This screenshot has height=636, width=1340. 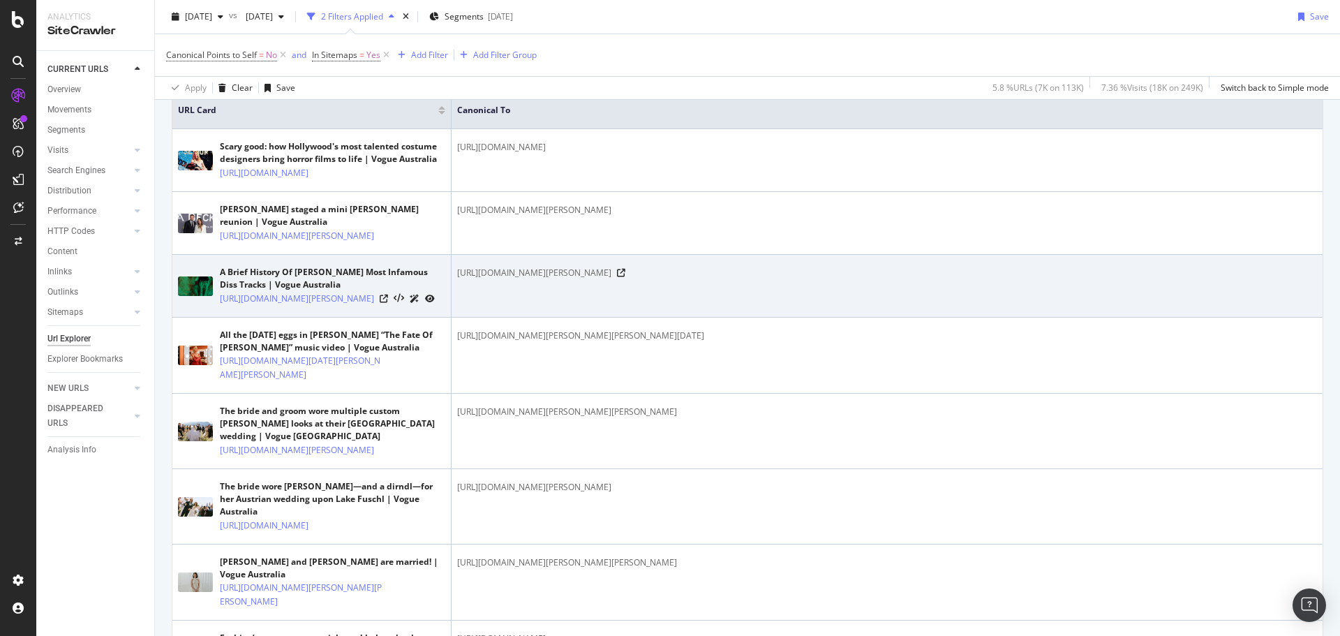 I want to click on div: NEW URLS, so click(x=68, y=388).